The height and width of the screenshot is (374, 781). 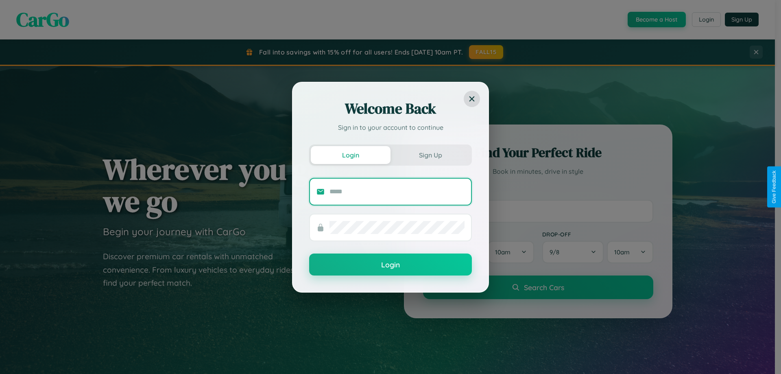 I want to click on p: Sign in to your account to continue, so click(x=391, y=127).